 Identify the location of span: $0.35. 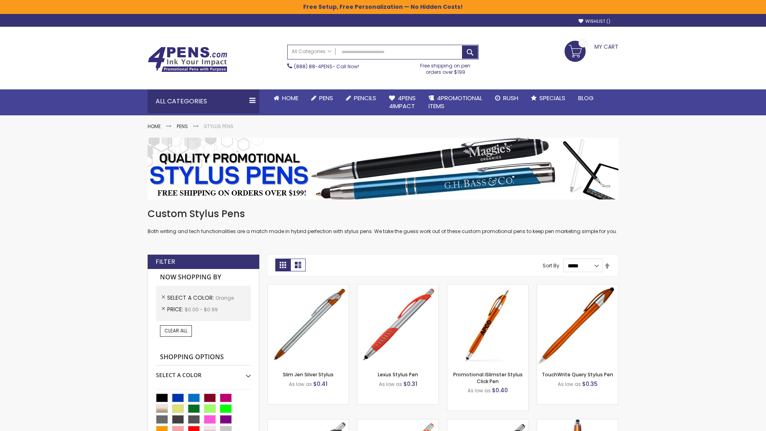
(590, 384).